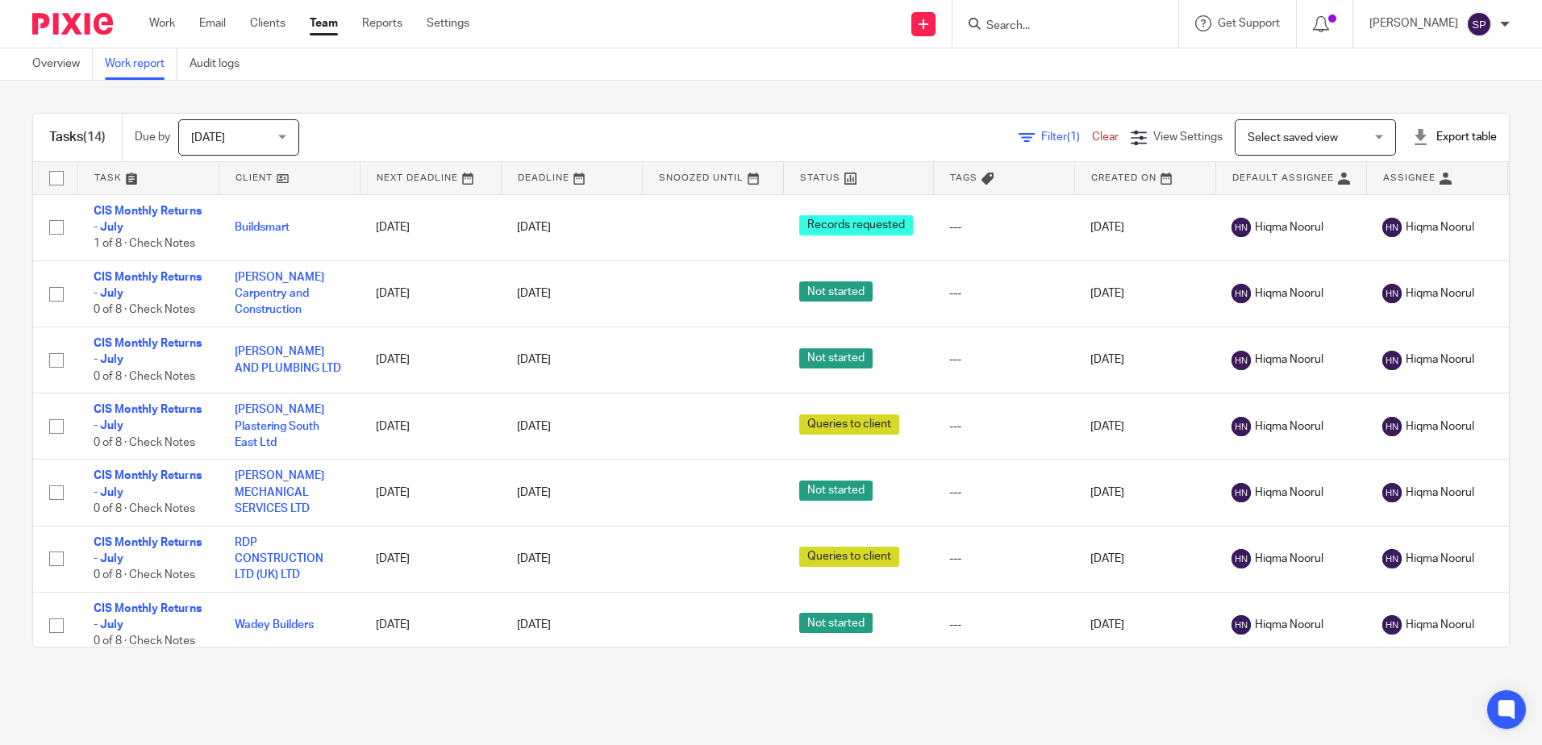  I want to click on p: Due by, so click(152, 137).